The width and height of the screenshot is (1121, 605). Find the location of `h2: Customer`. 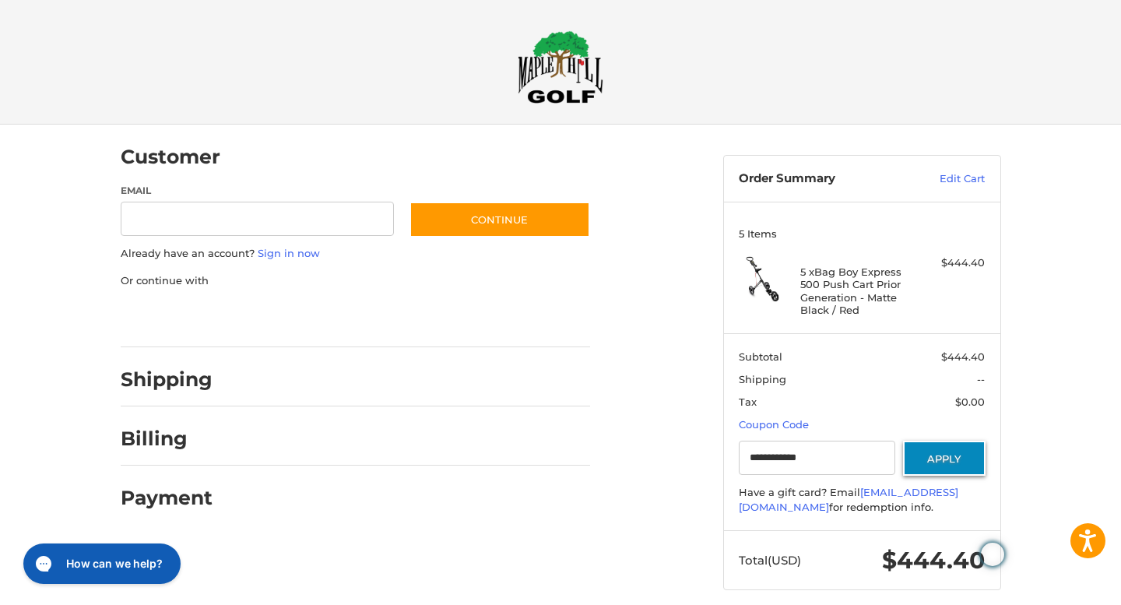

h2: Customer is located at coordinates (171, 157).